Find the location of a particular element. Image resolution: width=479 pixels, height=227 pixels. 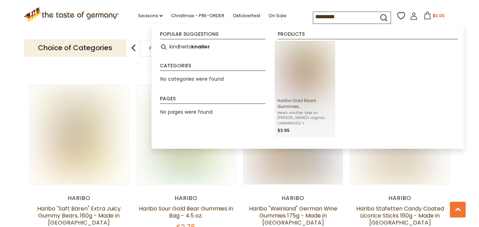

span: No pages were found is located at coordinates (186, 112).